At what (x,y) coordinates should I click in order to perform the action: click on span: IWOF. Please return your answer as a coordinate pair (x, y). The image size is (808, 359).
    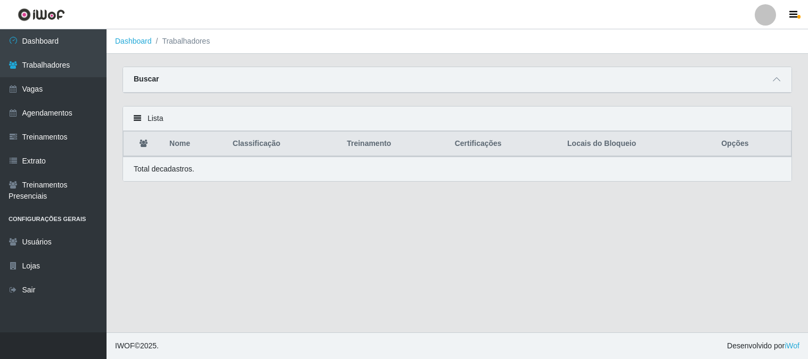
    Looking at the image, I should click on (125, 346).